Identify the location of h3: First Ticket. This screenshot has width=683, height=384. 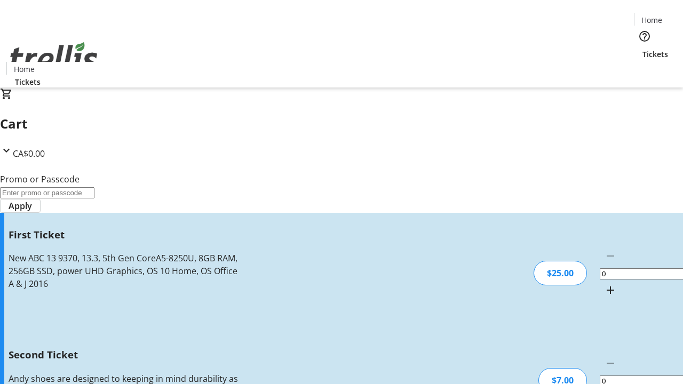
(125, 235).